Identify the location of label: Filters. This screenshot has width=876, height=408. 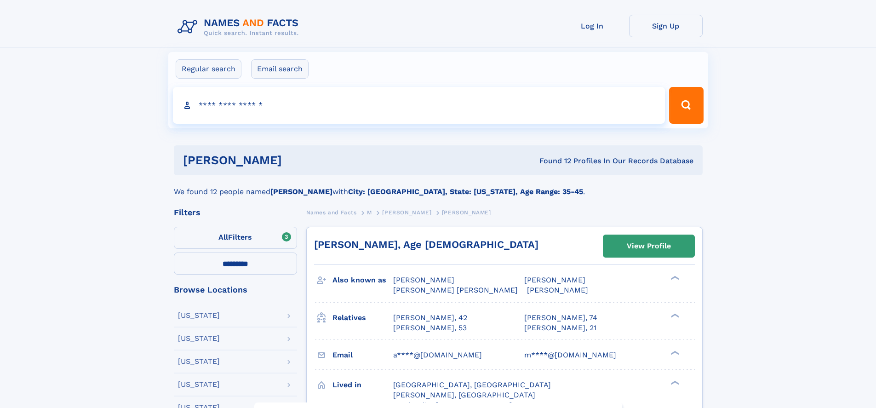
(235, 238).